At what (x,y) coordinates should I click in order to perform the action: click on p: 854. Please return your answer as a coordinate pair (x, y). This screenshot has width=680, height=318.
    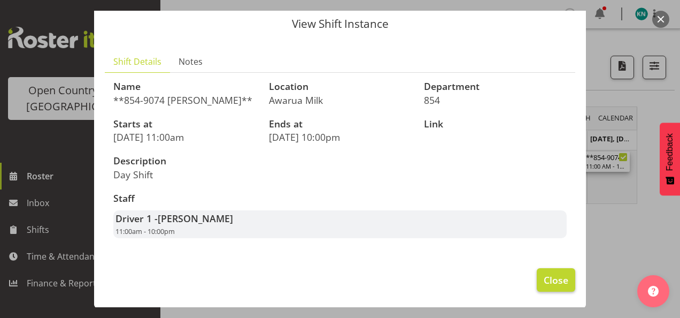
    Looking at the image, I should click on (495, 100).